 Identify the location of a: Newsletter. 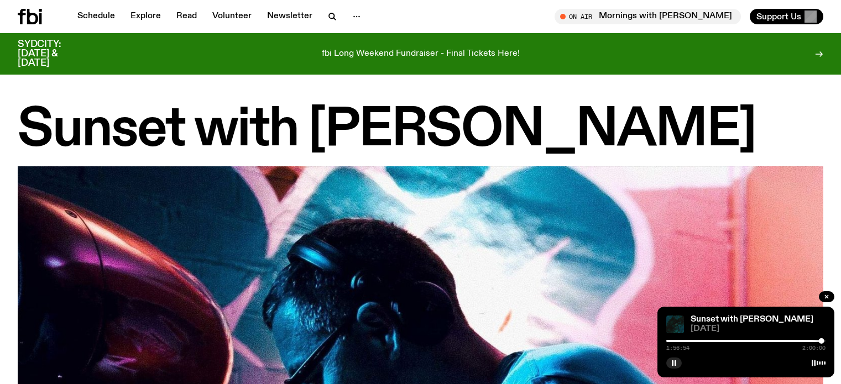
(290, 17).